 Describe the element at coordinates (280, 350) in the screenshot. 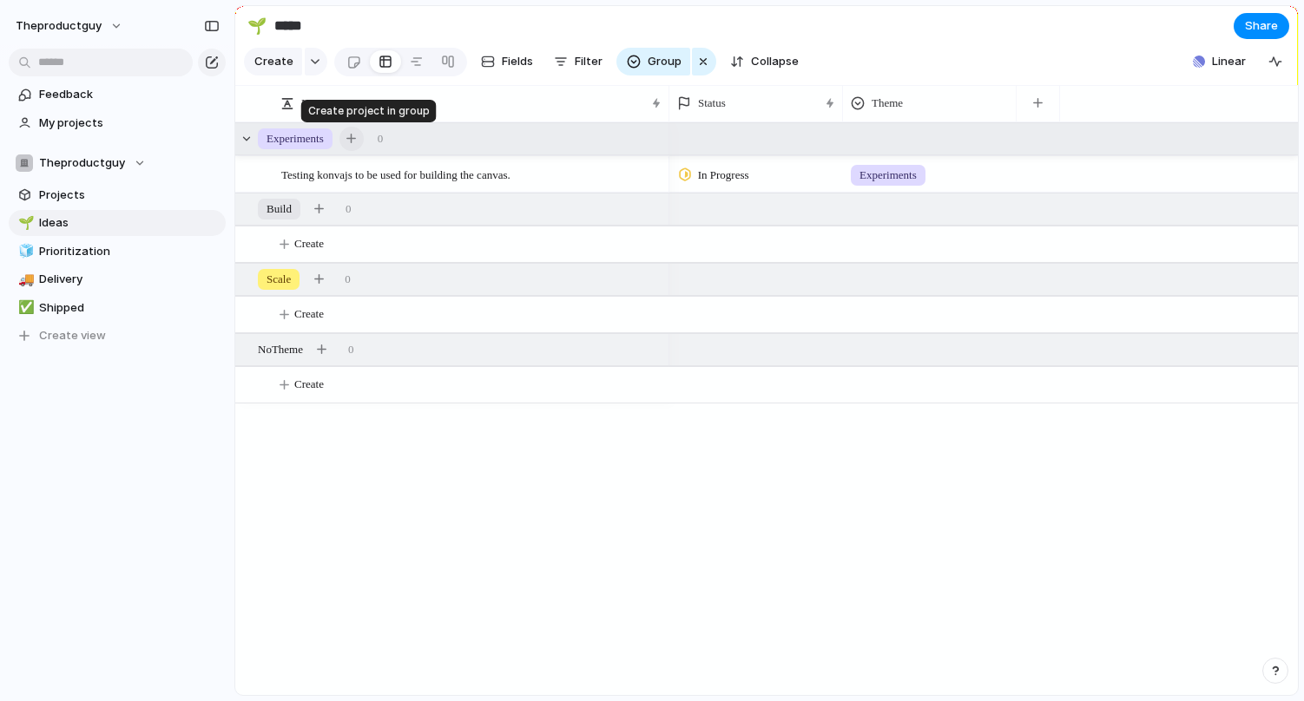

I see `span: No Theme` at that location.